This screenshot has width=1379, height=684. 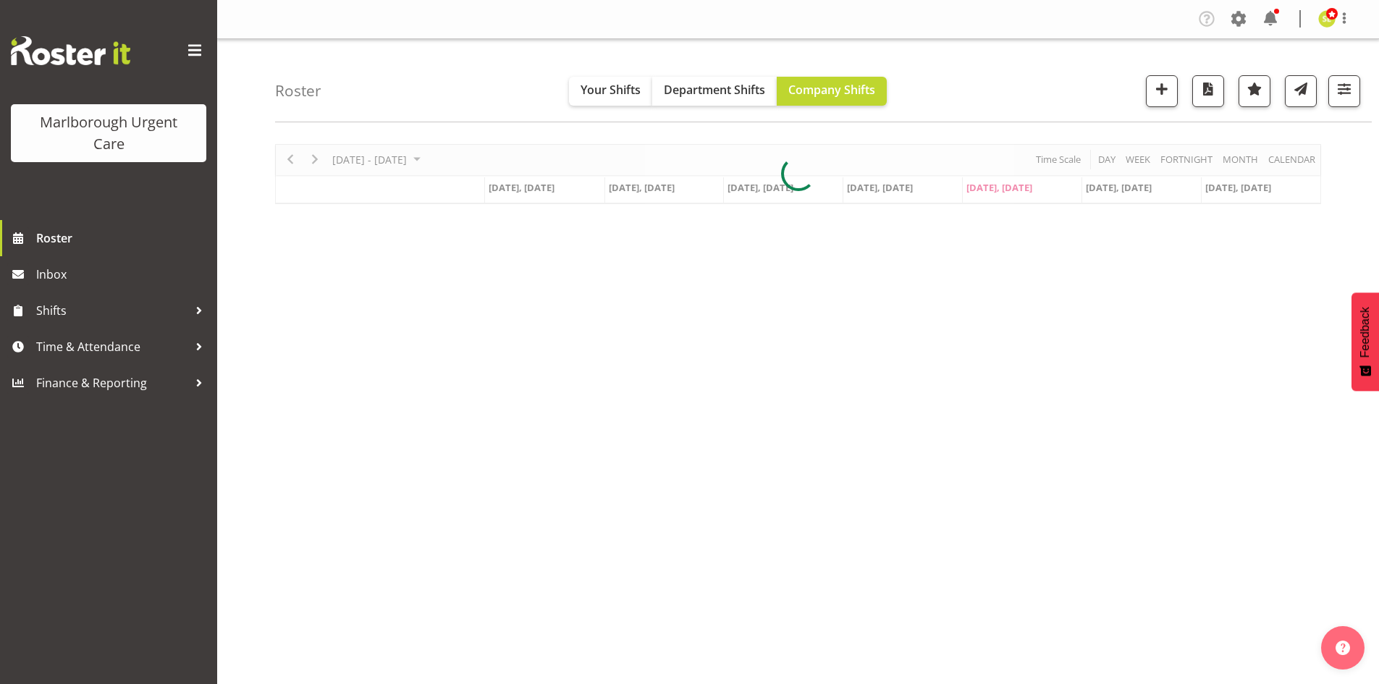 I want to click on button: Company Shifts, so click(x=832, y=91).